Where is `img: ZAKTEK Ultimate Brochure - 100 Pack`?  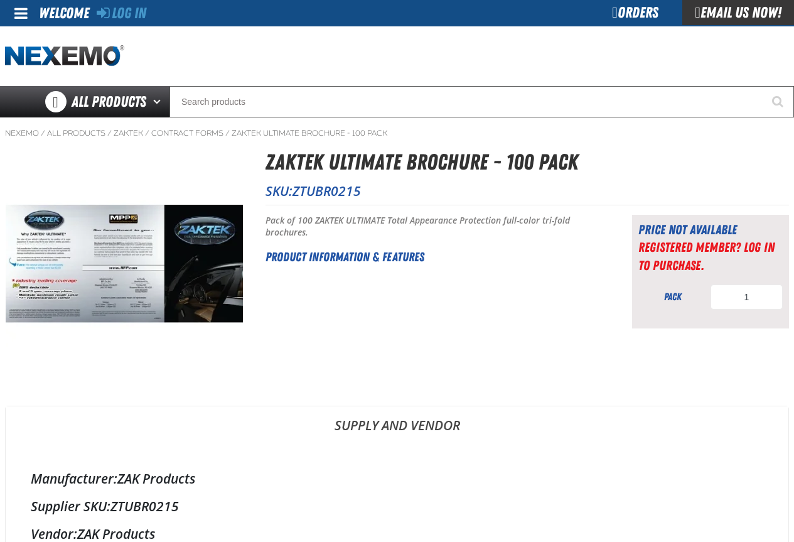
img: ZAKTEK Ultimate Brochure - 100 Pack is located at coordinates (124, 264).